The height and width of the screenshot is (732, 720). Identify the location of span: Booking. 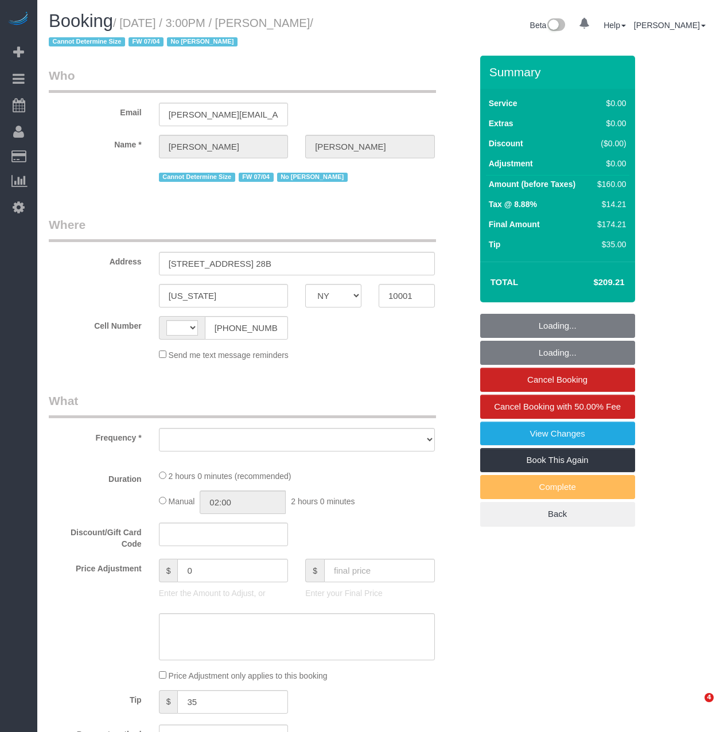
(81, 21).